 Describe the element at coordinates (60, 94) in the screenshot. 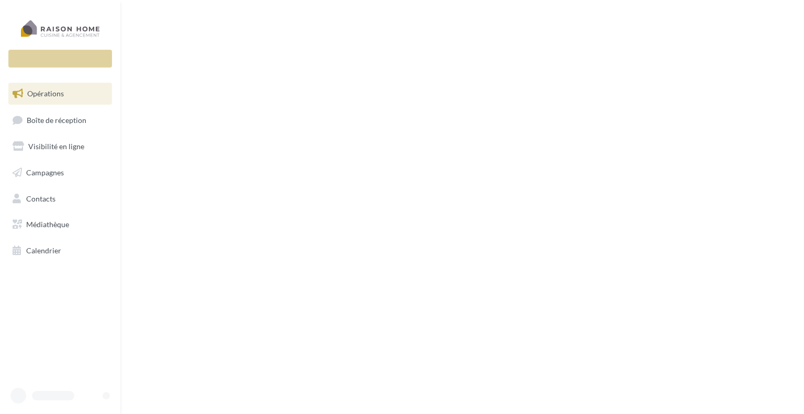

I see `a: Opérations` at that location.